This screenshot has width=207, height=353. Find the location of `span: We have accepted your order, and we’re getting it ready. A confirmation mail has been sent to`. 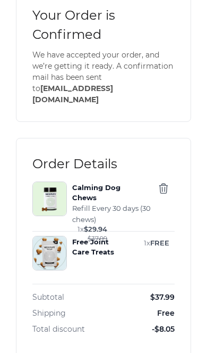

span: We have accepted your order, and we’re getting it ready. A confirmation mail has been sent to is located at coordinates (104, 77).